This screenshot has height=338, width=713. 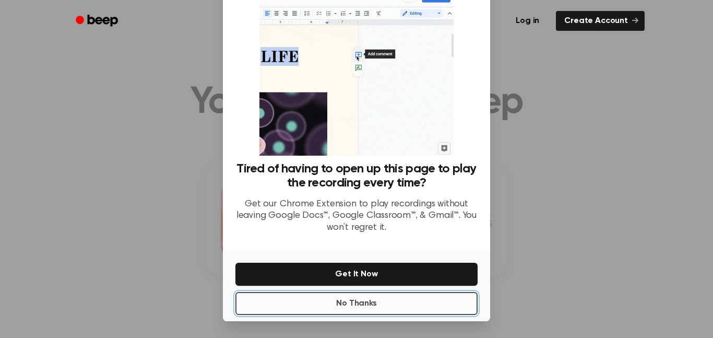 What do you see at coordinates (527, 21) in the screenshot?
I see `a: Log in` at bounding box center [527, 21].